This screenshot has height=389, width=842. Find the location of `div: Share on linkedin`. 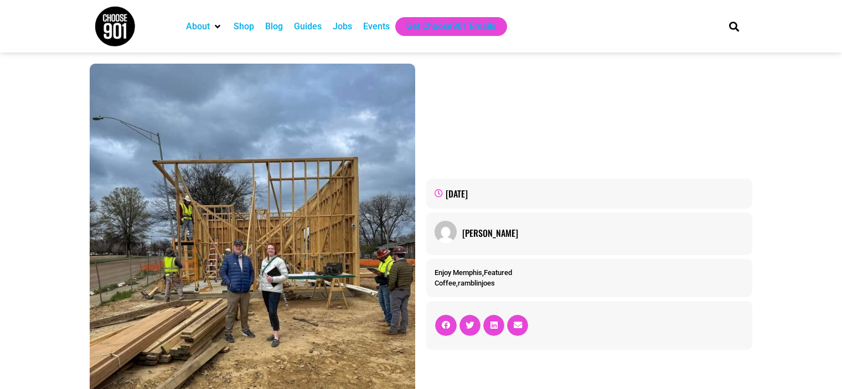

div: Share on linkedin is located at coordinates (494, 325).